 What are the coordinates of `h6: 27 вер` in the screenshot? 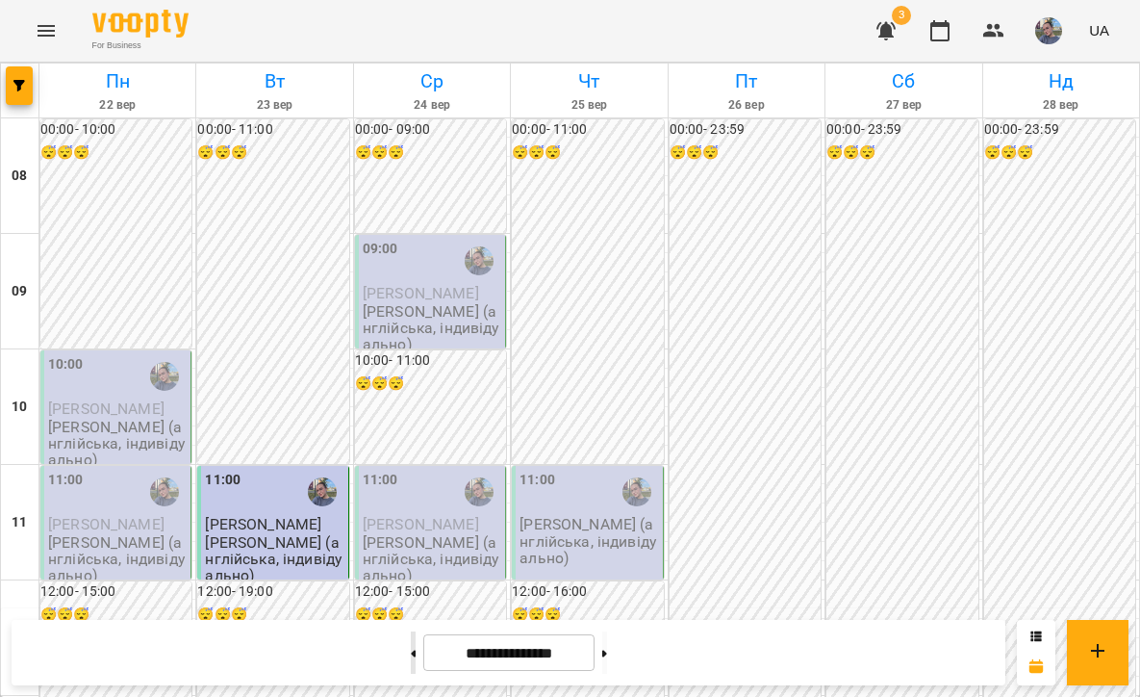 It's located at (904, 105).